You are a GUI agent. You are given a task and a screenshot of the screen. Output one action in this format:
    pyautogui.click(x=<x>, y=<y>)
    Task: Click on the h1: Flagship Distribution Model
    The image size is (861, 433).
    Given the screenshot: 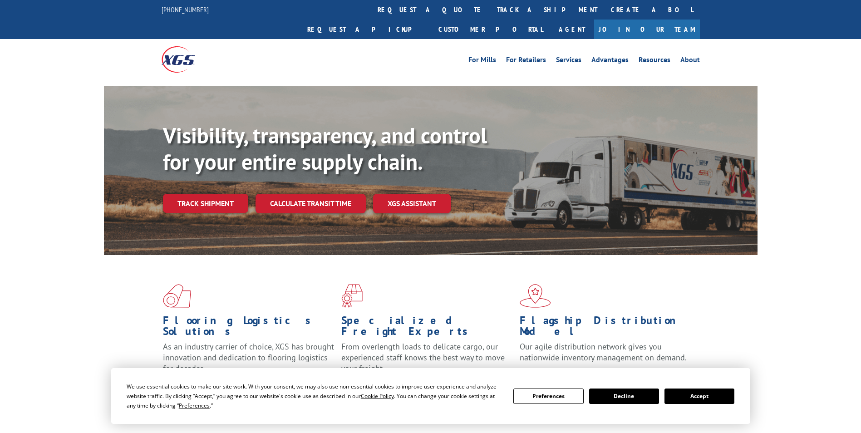 What is the action you would take?
    pyautogui.click(x=606, y=328)
    